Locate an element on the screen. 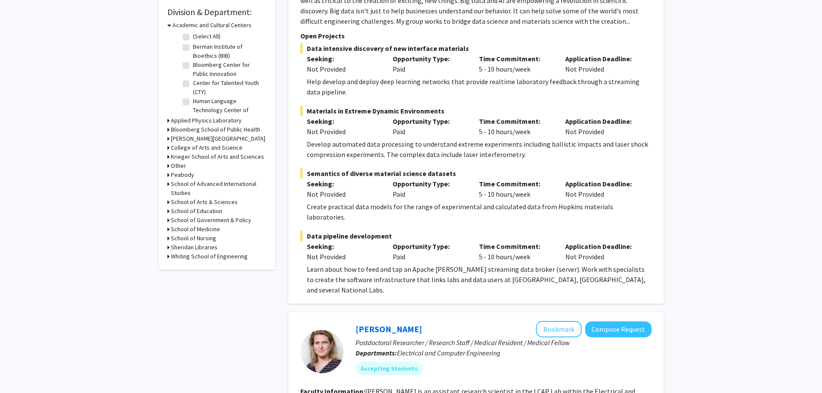  span: Data pipeline development is located at coordinates (476, 236).